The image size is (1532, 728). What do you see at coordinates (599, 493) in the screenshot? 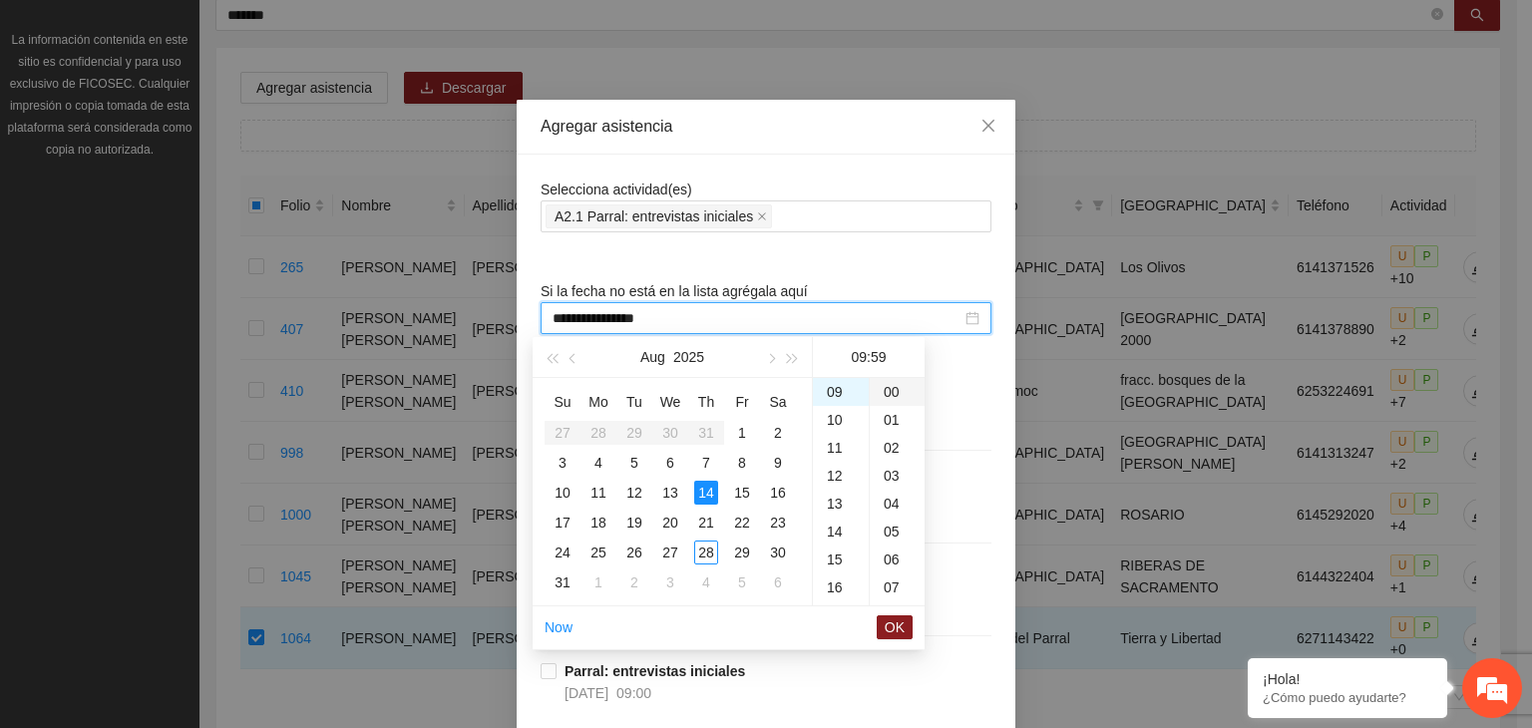
I see `div: 11` at bounding box center [599, 493].